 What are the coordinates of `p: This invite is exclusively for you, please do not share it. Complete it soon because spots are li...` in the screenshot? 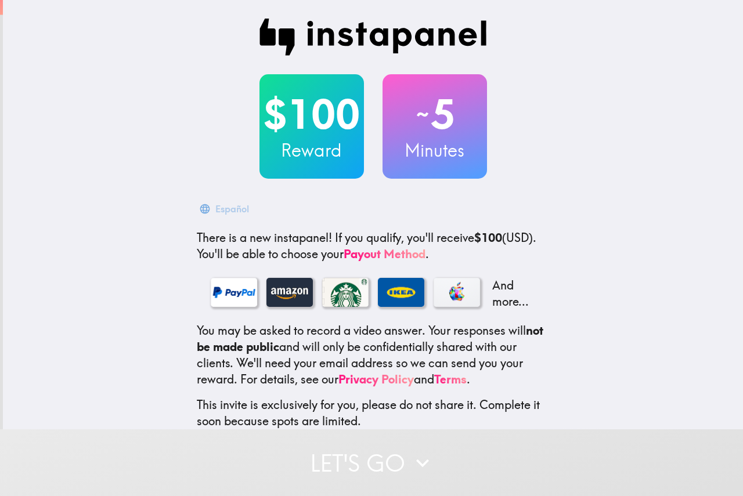 It's located at (373, 413).